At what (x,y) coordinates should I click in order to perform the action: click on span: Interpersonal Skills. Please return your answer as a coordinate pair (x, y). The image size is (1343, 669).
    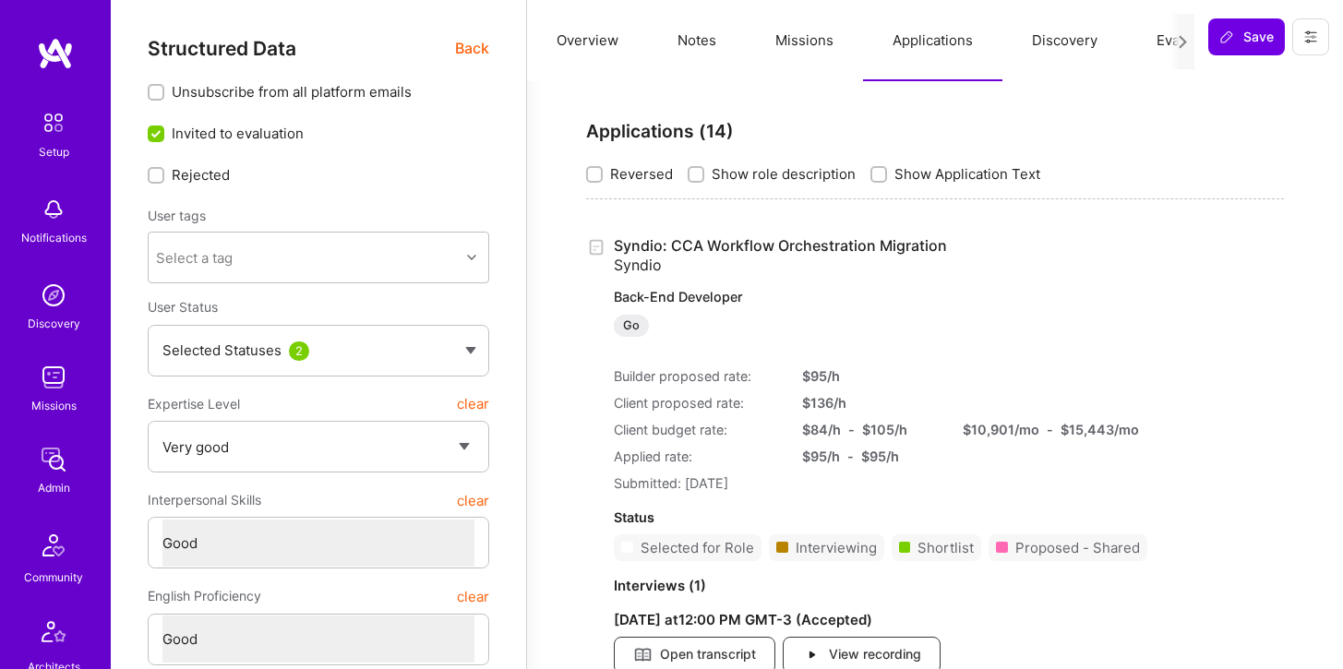
    Looking at the image, I should click on (204, 500).